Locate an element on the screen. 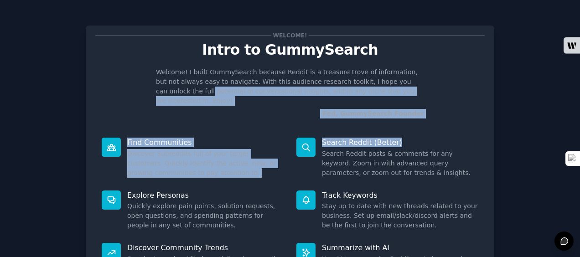 The width and height of the screenshot is (580, 257). p: Explore Personas is located at coordinates (205, 195).